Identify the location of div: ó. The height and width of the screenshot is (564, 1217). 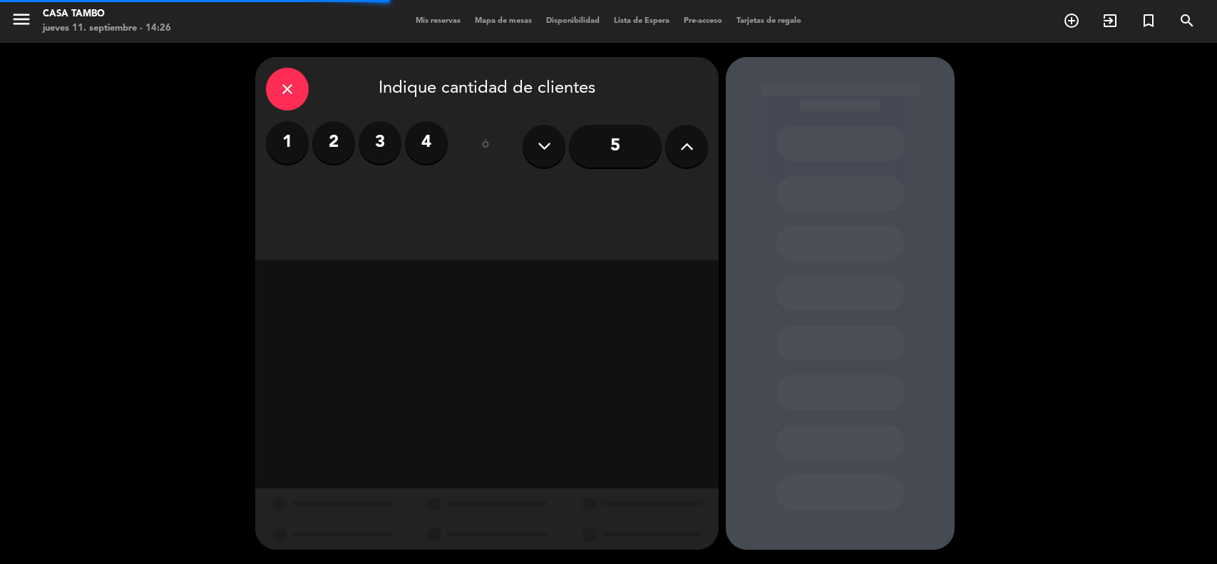
(485, 146).